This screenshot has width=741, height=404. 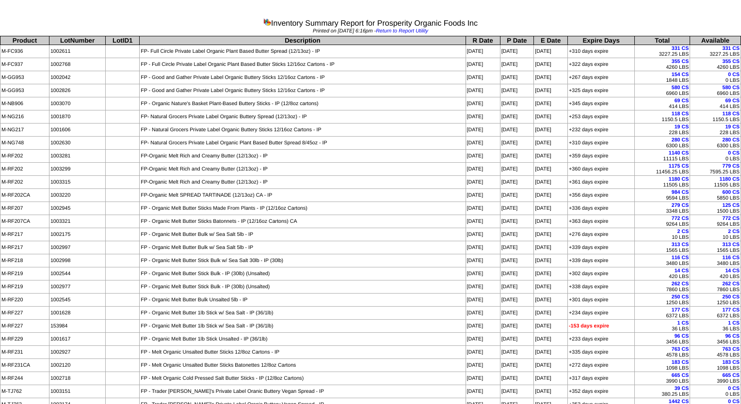 I want to click on span: +363 days expire, so click(x=588, y=222).